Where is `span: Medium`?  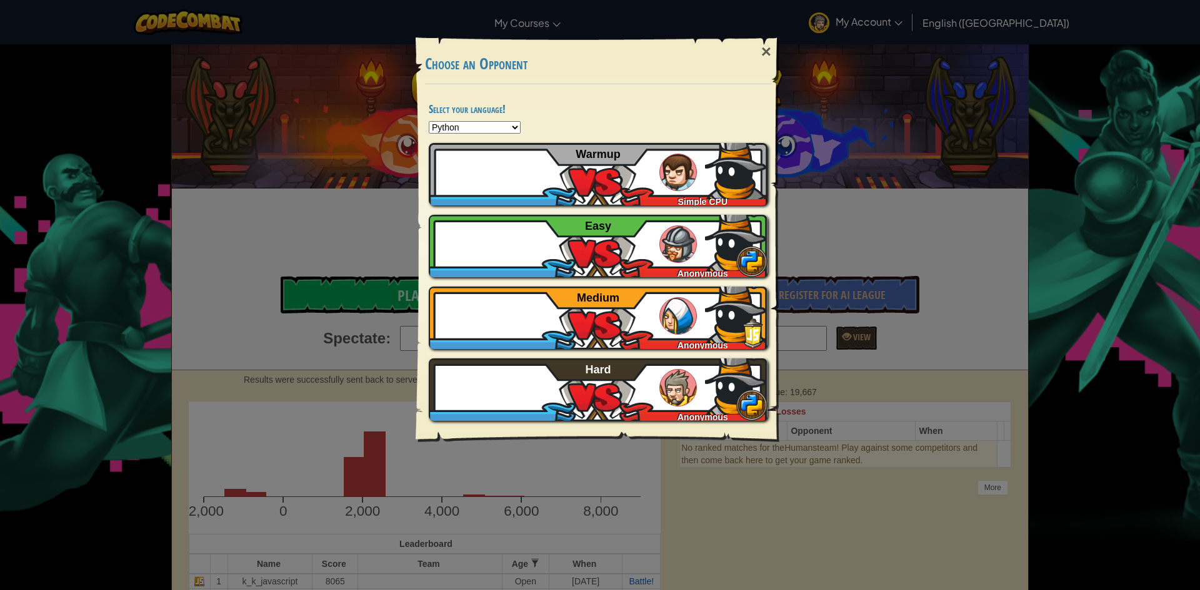 span: Medium is located at coordinates (598, 298).